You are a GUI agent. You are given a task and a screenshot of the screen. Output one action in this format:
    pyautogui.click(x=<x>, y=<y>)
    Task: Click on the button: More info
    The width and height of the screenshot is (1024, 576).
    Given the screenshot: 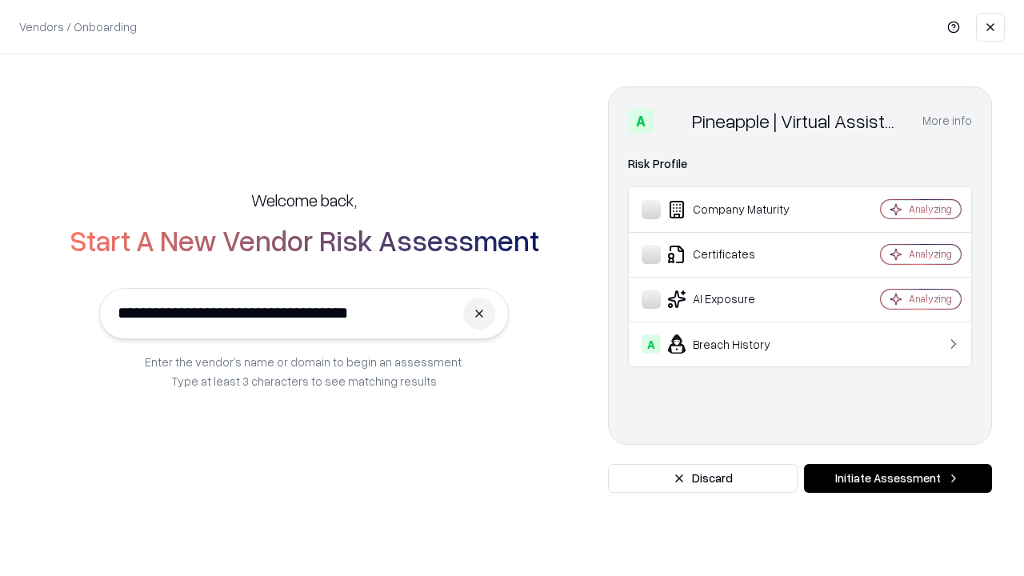 What is the action you would take?
    pyautogui.click(x=947, y=121)
    